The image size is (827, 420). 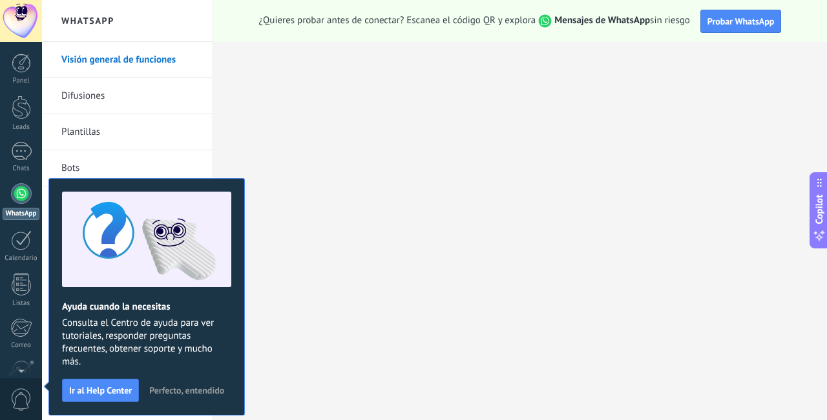 What do you see at coordinates (819, 209) in the screenshot?
I see `span: Copilot` at bounding box center [819, 209].